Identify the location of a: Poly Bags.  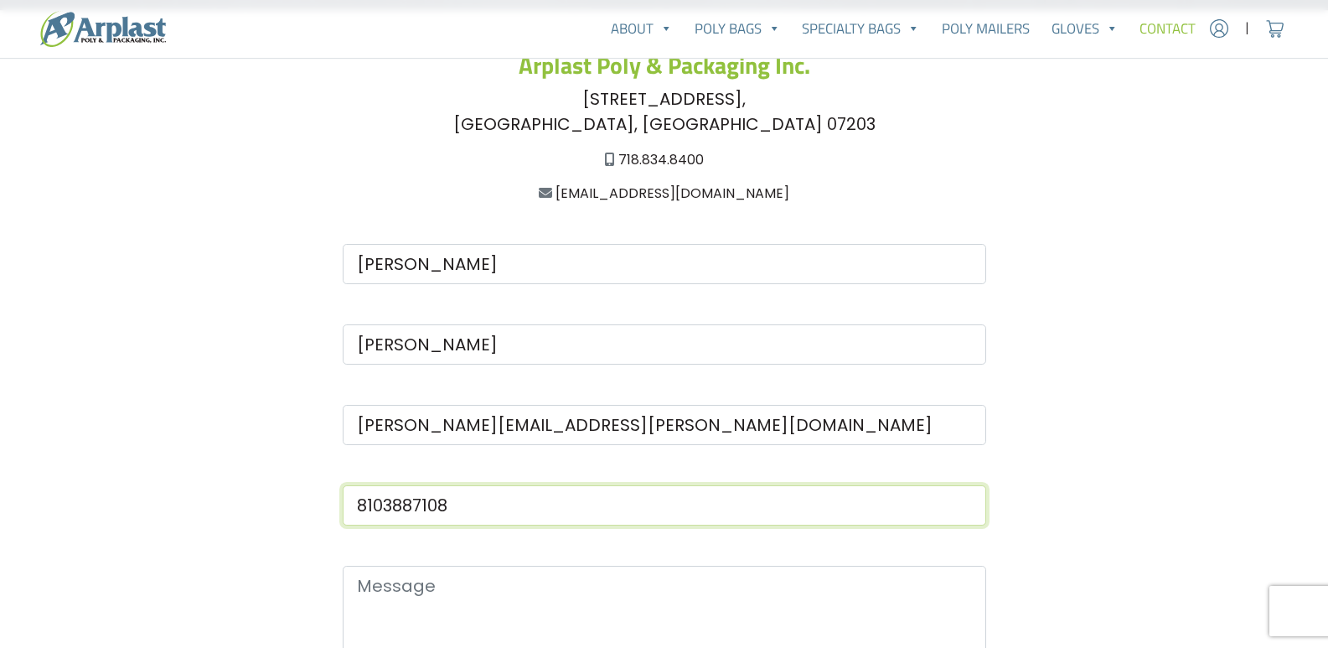
(737, 28).